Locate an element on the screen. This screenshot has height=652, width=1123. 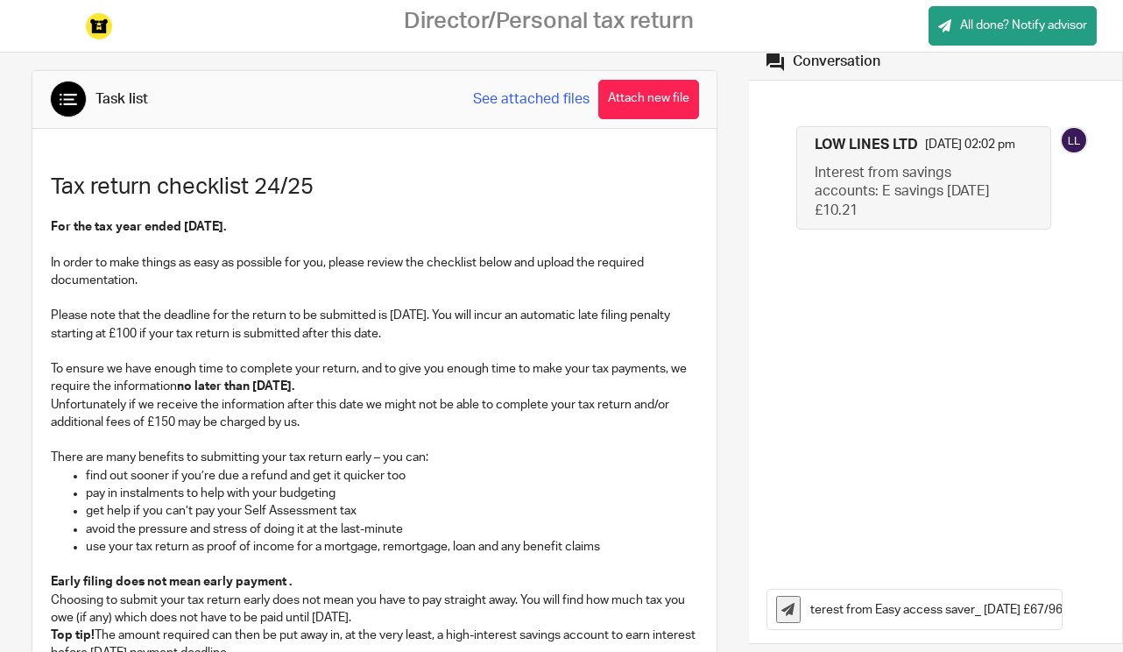
p: use your tax return as proof of income for a mortgage, remortgage, loan and any benefit claims is located at coordinates (392, 547).